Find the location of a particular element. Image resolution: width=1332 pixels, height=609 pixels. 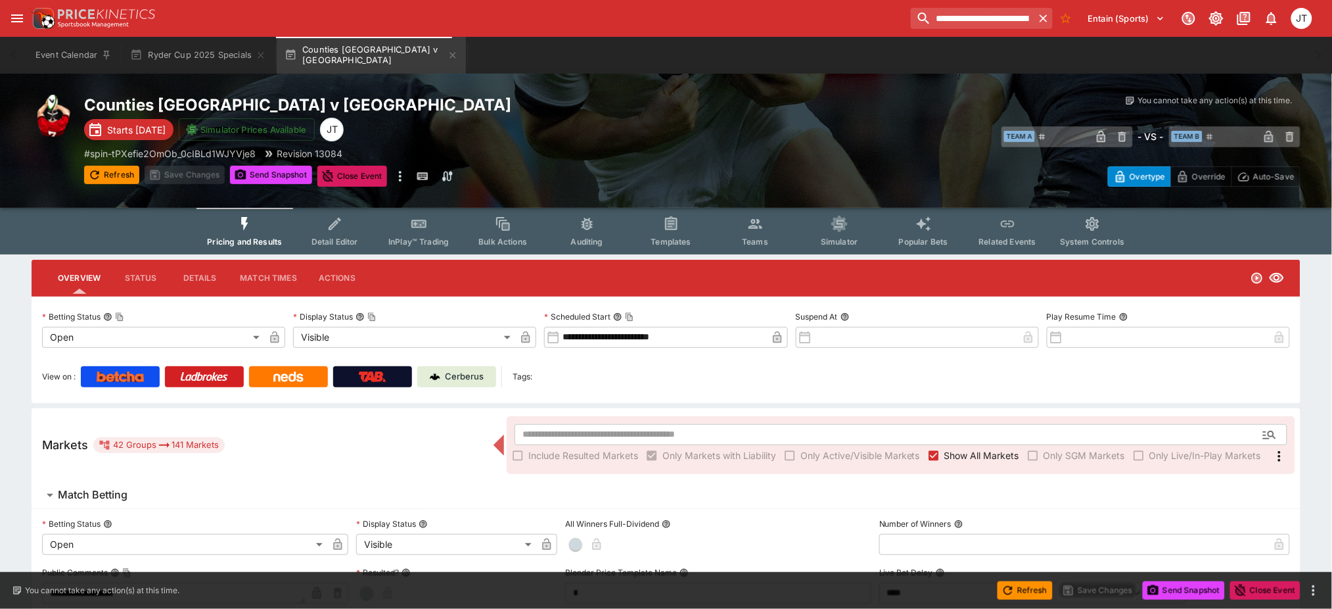

img: PriceKinetics is located at coordinates (106, 14).